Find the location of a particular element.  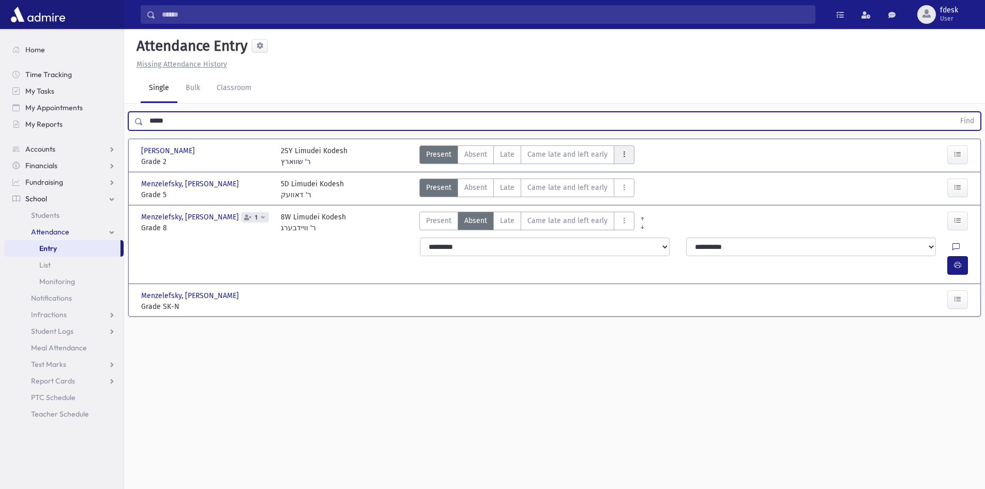

a: Fundraising is located at coordinates (64, 182).